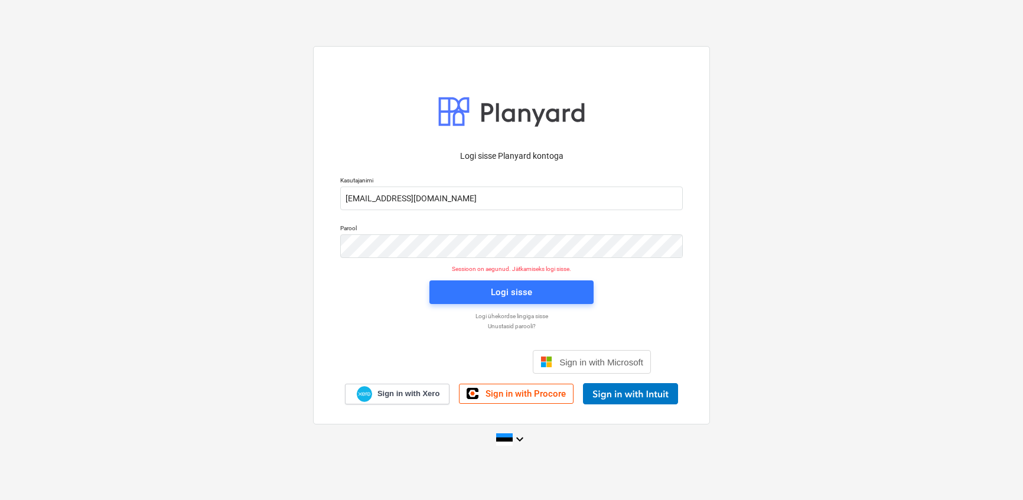  I want to click on p: Logi sisse Planyard kontoga, so click(512, 156).